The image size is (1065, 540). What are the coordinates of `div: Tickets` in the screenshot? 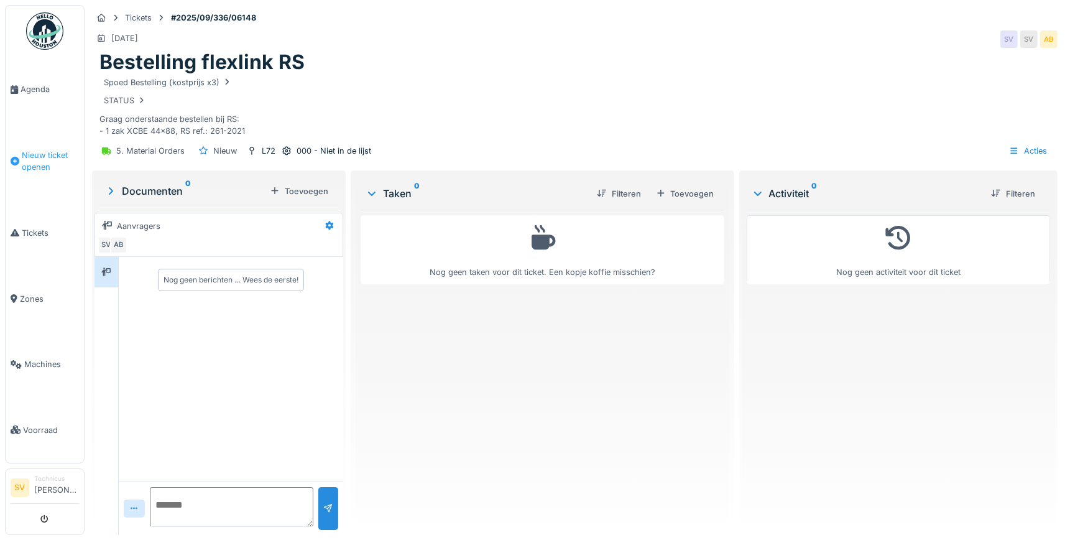 It's located at (138, 17).